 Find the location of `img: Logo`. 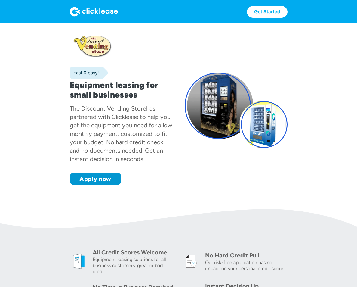

img: Logo is located at coordinates (94, 12).